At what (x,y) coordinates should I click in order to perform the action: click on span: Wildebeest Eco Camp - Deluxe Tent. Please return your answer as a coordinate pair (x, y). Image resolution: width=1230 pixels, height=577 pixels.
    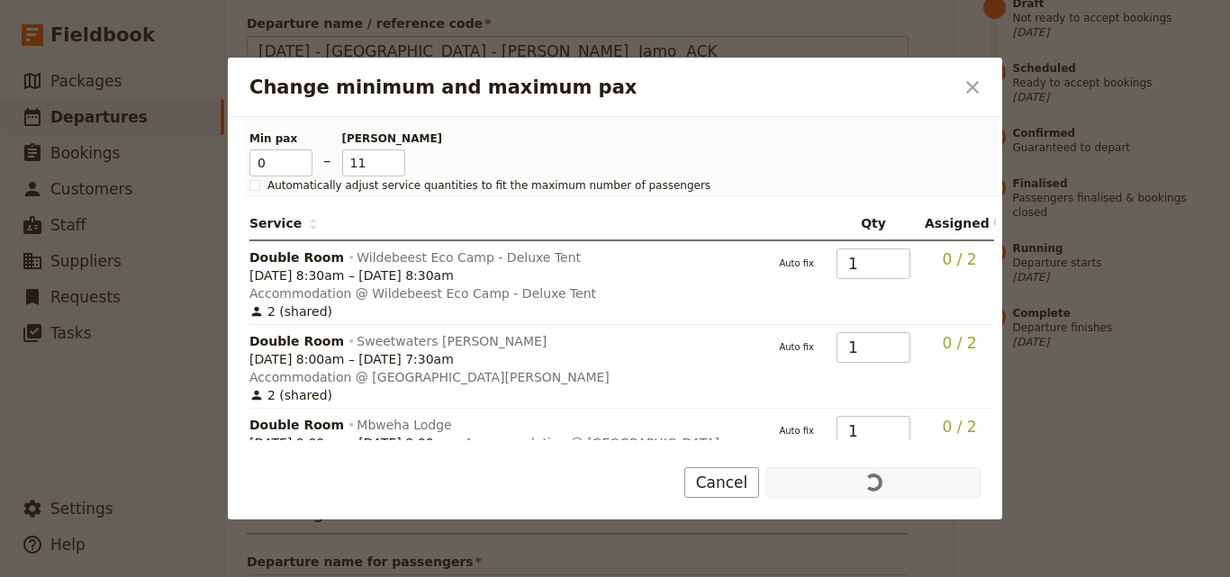
    Looking at the image, I should click on (468, 257).